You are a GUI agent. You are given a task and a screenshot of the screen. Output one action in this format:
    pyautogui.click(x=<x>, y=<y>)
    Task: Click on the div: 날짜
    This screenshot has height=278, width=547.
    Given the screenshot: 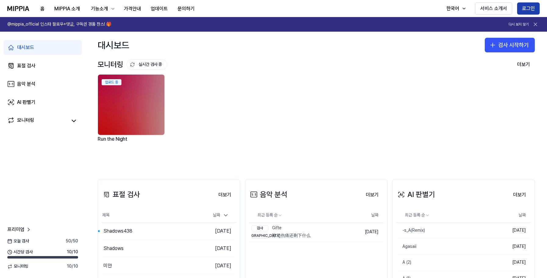 What is the action you would take?
    pyautogui.click(x=221, y=216)
    